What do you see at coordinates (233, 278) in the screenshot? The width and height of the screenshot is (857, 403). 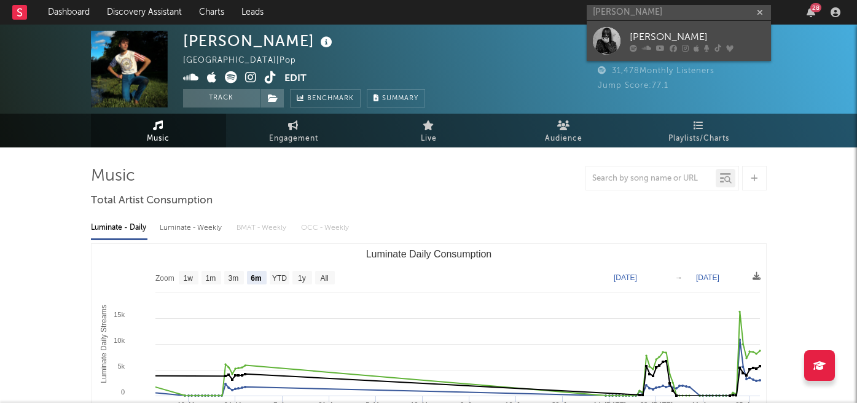 I see `text: 3m` at bounding box center [233, 278].